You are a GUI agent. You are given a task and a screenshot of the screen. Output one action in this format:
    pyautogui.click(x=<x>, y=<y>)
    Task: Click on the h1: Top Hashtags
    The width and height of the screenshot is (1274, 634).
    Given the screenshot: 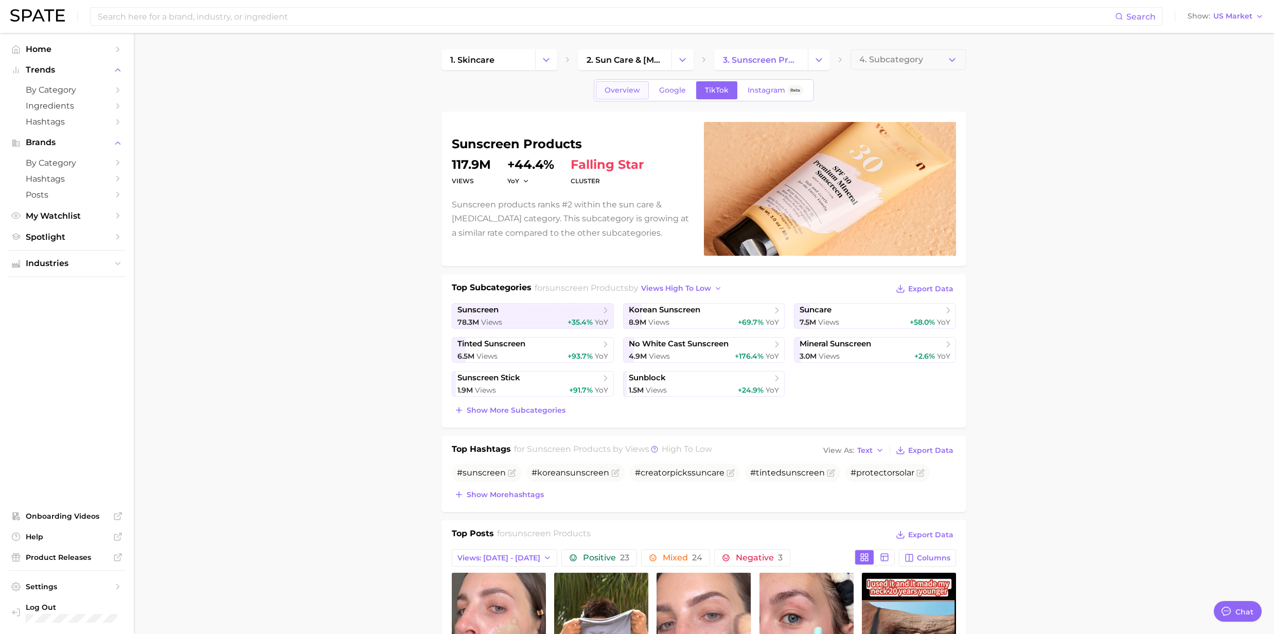 What is the action you would take?
    pyautogui.click(x=481, y=450)
    